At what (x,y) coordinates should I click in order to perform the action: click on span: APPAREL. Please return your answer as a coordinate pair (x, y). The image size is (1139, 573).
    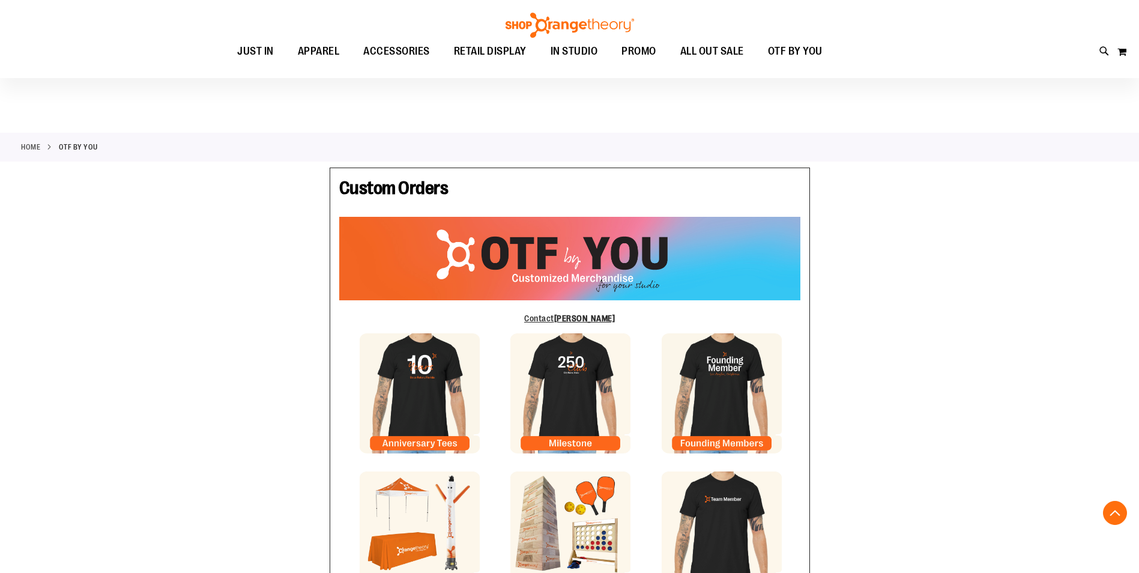
    Looking at the image, I should click on (319, 51).